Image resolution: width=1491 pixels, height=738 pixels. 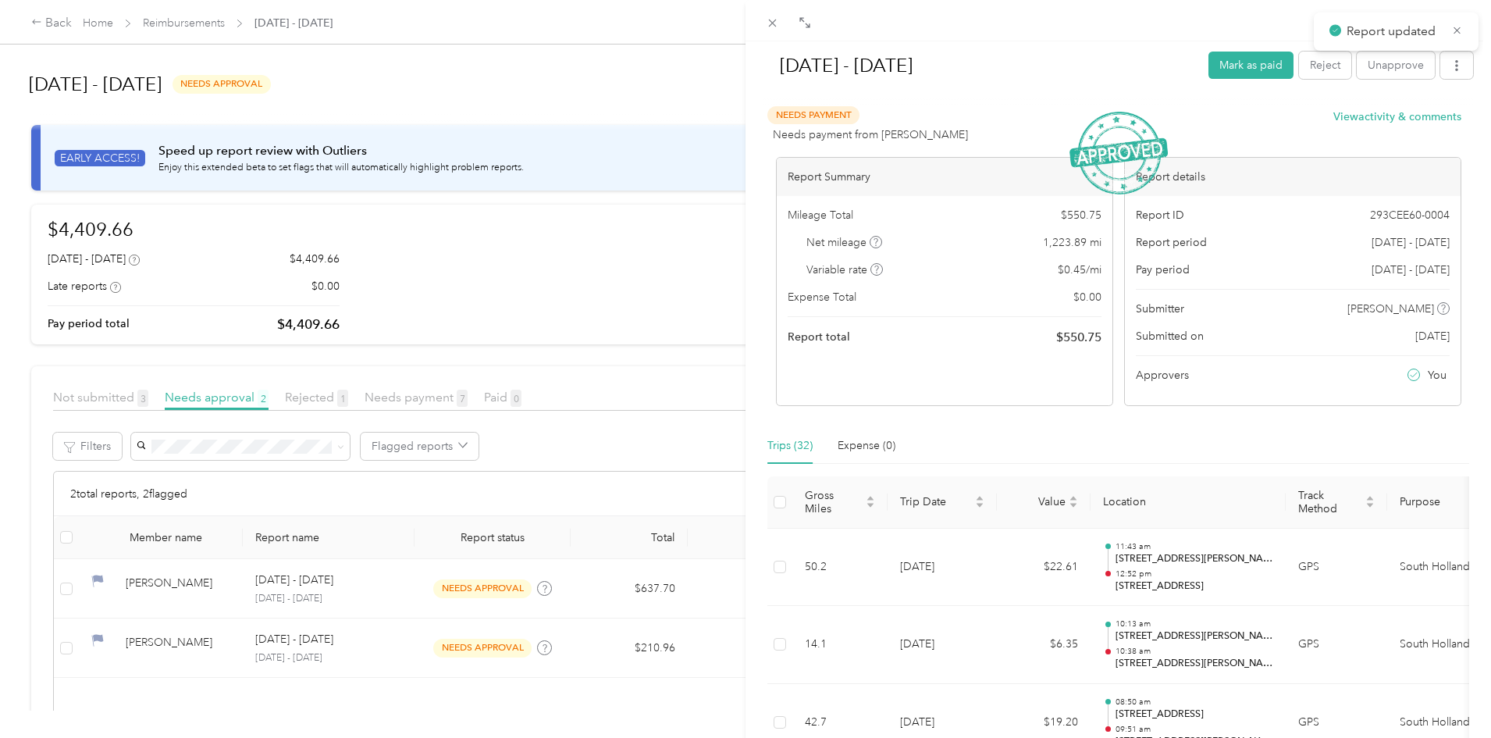 I want to click on span: Variable rate, so click(x=844, y=269).